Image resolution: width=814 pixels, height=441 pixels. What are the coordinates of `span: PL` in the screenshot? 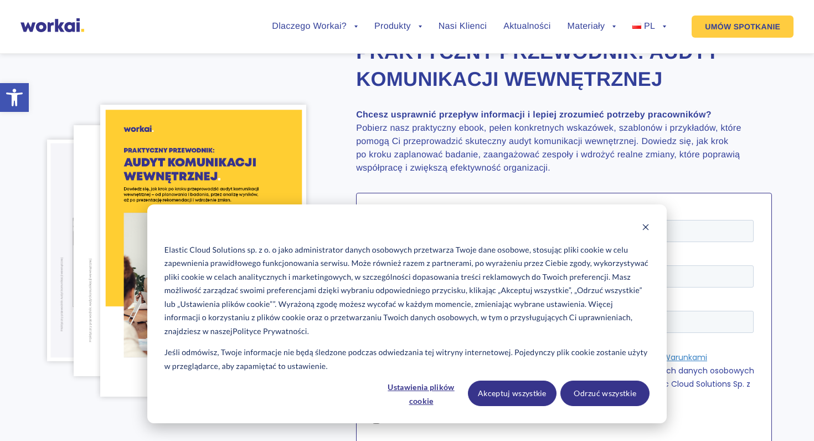 It's located at (650, 26).